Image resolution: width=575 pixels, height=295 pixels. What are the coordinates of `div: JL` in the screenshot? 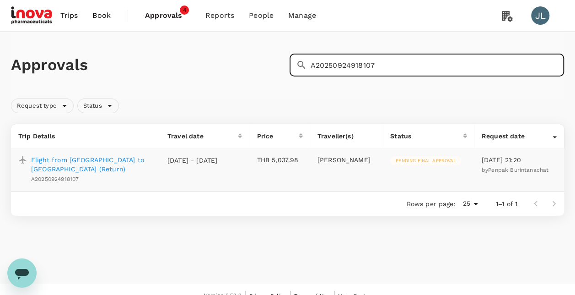 It's located at (540, 16).